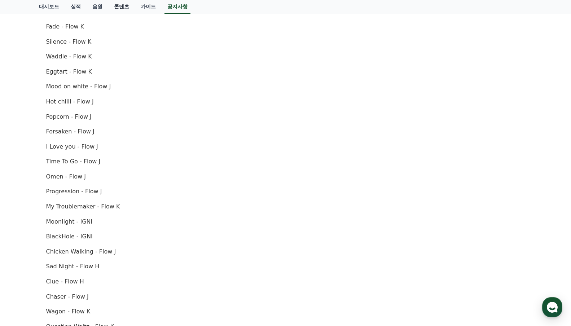  I want to click on p: My Troublemaker - Flow K, so click(286, 207).